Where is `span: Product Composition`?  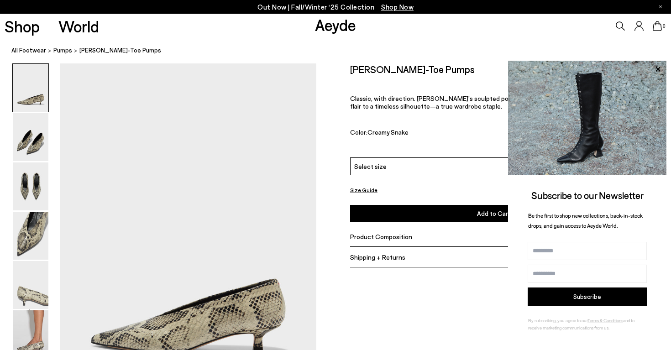
span: Product Composition is located at coordinates (381, 237).